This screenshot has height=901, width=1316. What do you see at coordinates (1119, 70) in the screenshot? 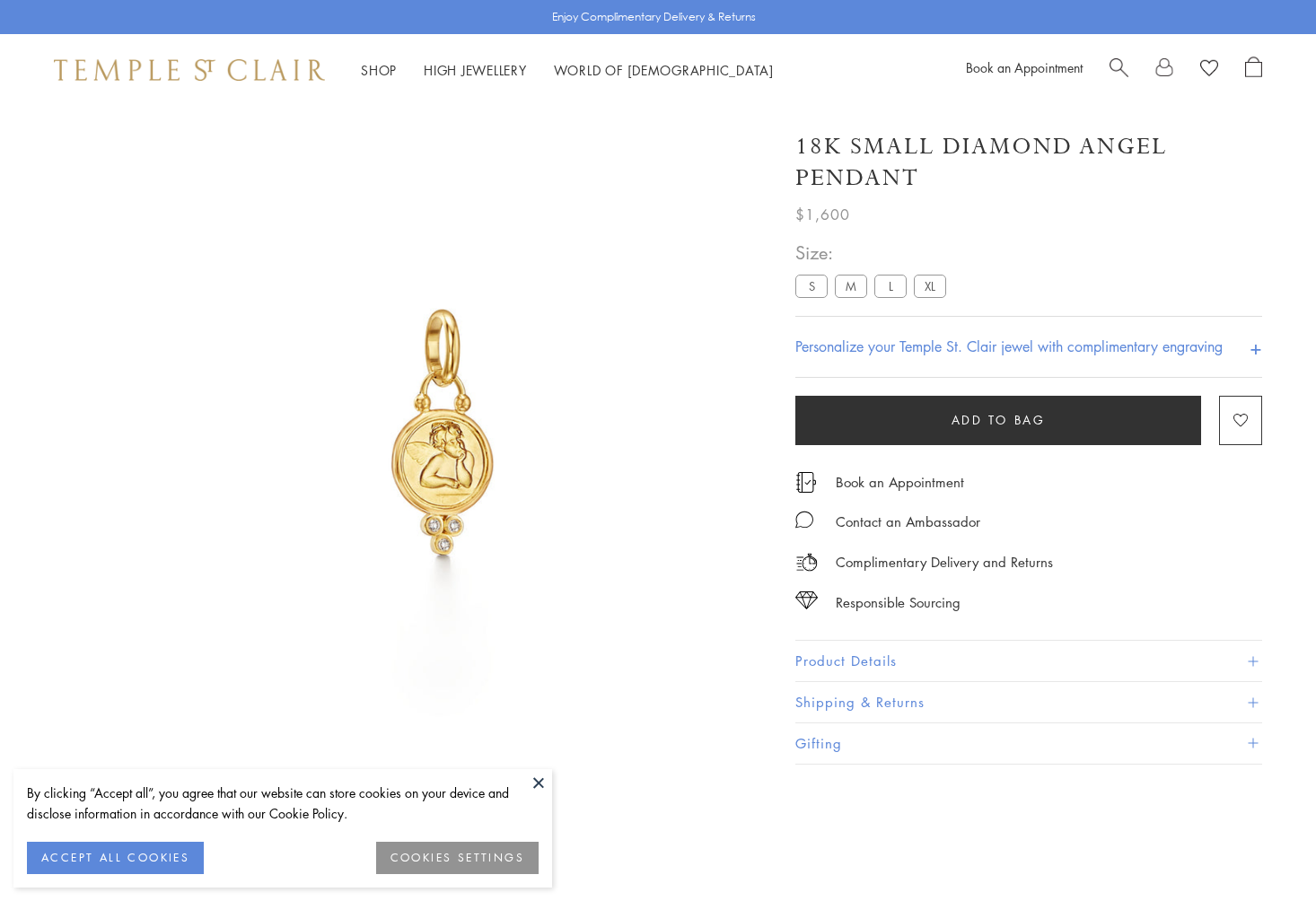
I see `a: Search` at bounding box center [1119, 70].